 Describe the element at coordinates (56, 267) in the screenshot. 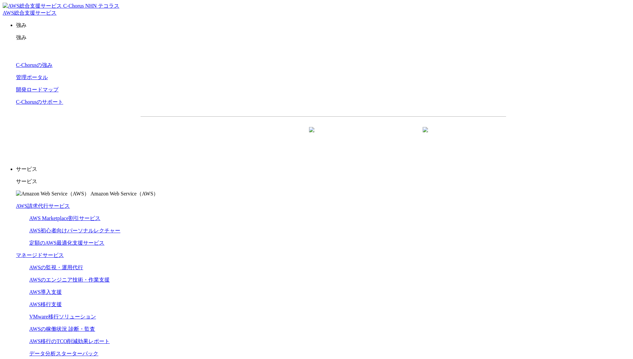

I see `a: AWSの監視・運用代行` at that location.